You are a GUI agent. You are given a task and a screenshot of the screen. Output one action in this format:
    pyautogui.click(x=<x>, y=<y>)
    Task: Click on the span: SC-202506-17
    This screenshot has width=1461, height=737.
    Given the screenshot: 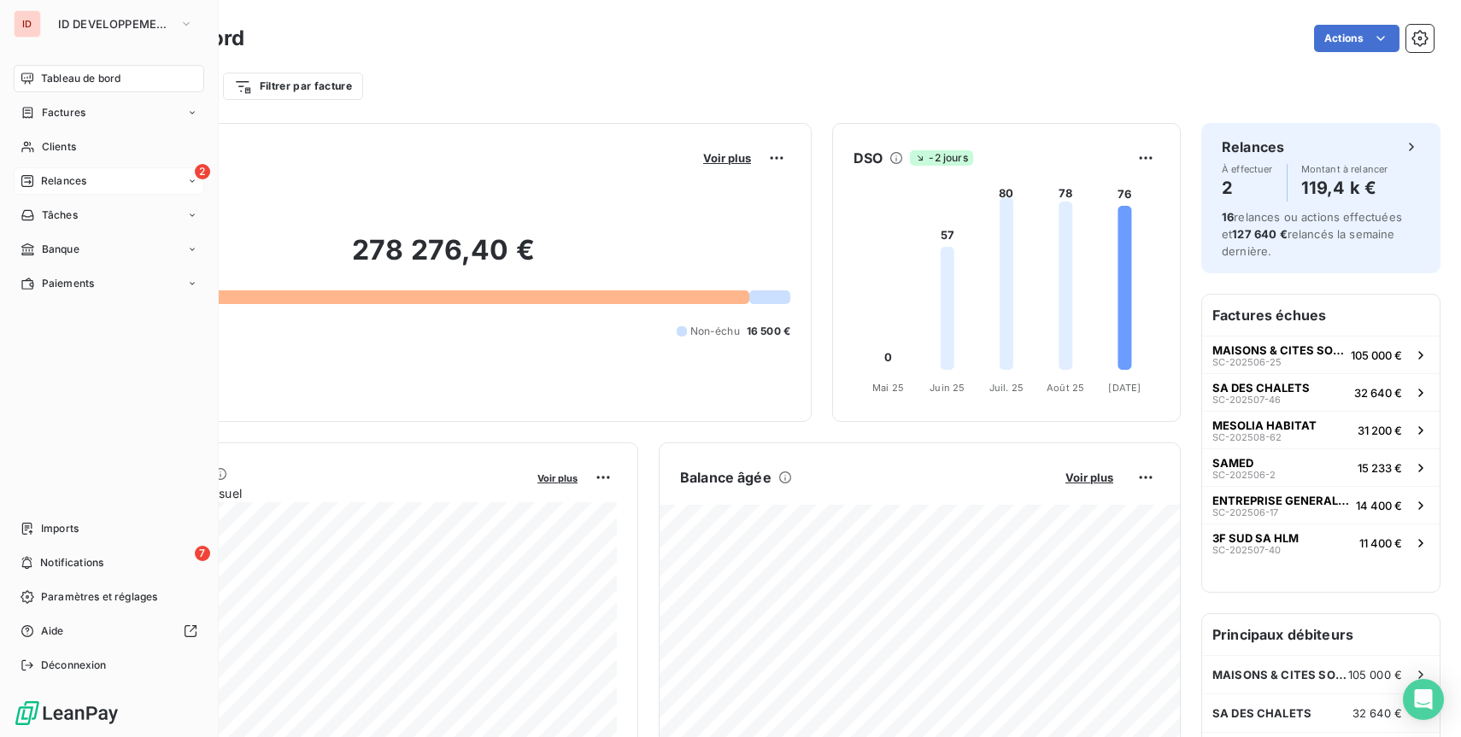 What is the action you would take?
    pyautogui.click(x=1245, y=513)
    